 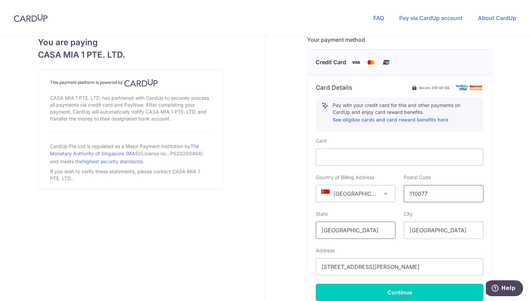 What do you see at coordinates (431, 18) in the screenshot?
I see `a: Pay via CardUp account` at bounding box center [431, 18].